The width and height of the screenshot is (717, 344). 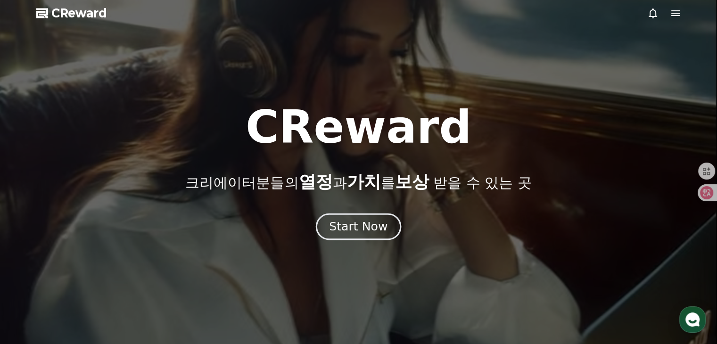 What do you see at coordinates (92, 278) in the screenshot?
I see `a: 대화` at bounding box center [92, 278].